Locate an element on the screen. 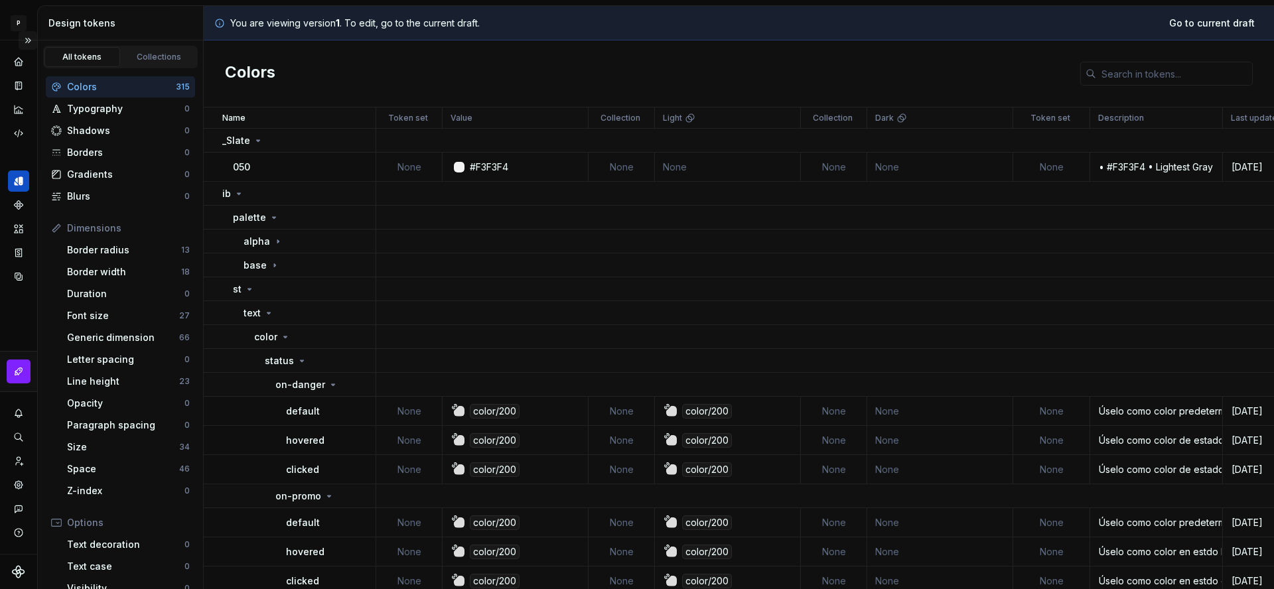  div: Colors is located at coordinates (121, 87).